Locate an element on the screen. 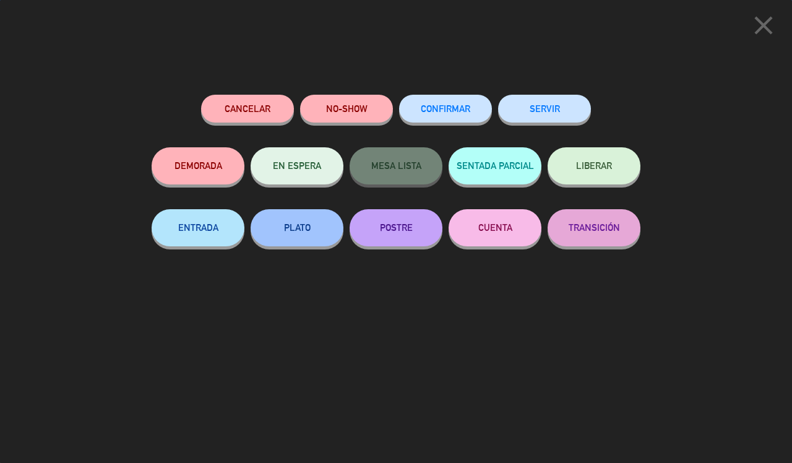 The width and height of the screenshot is (792, 463). button: close is located at coordinates (763, 27).